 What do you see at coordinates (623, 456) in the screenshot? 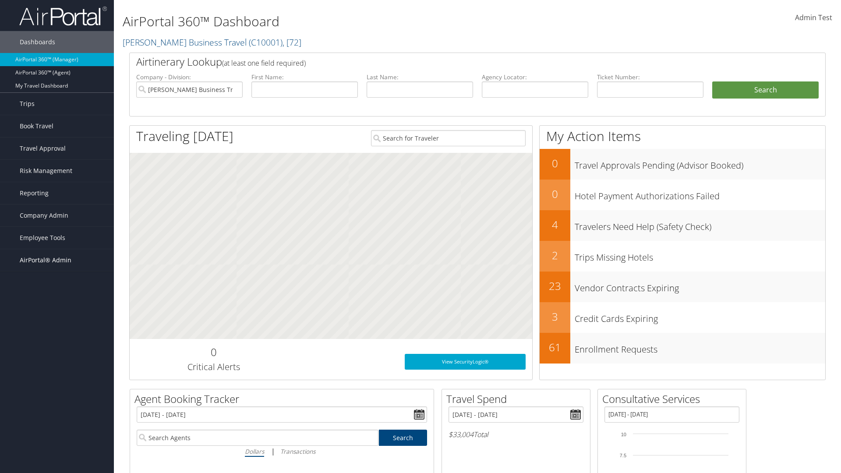
I see `tspan: 7.5` at bounding box center [623, 456].